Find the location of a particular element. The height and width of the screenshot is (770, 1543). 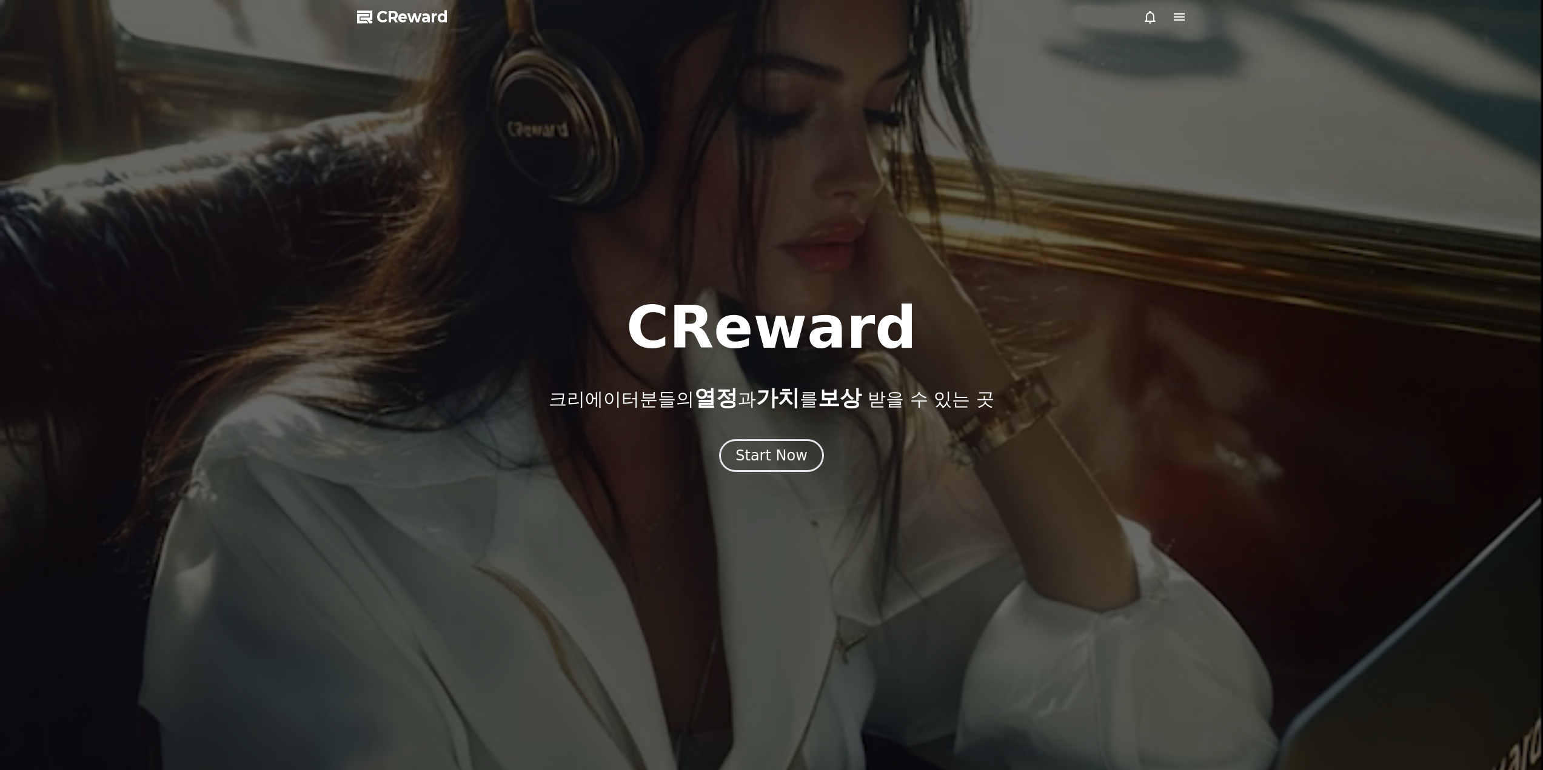

span: 보상 is located at coordinates (840, 398).